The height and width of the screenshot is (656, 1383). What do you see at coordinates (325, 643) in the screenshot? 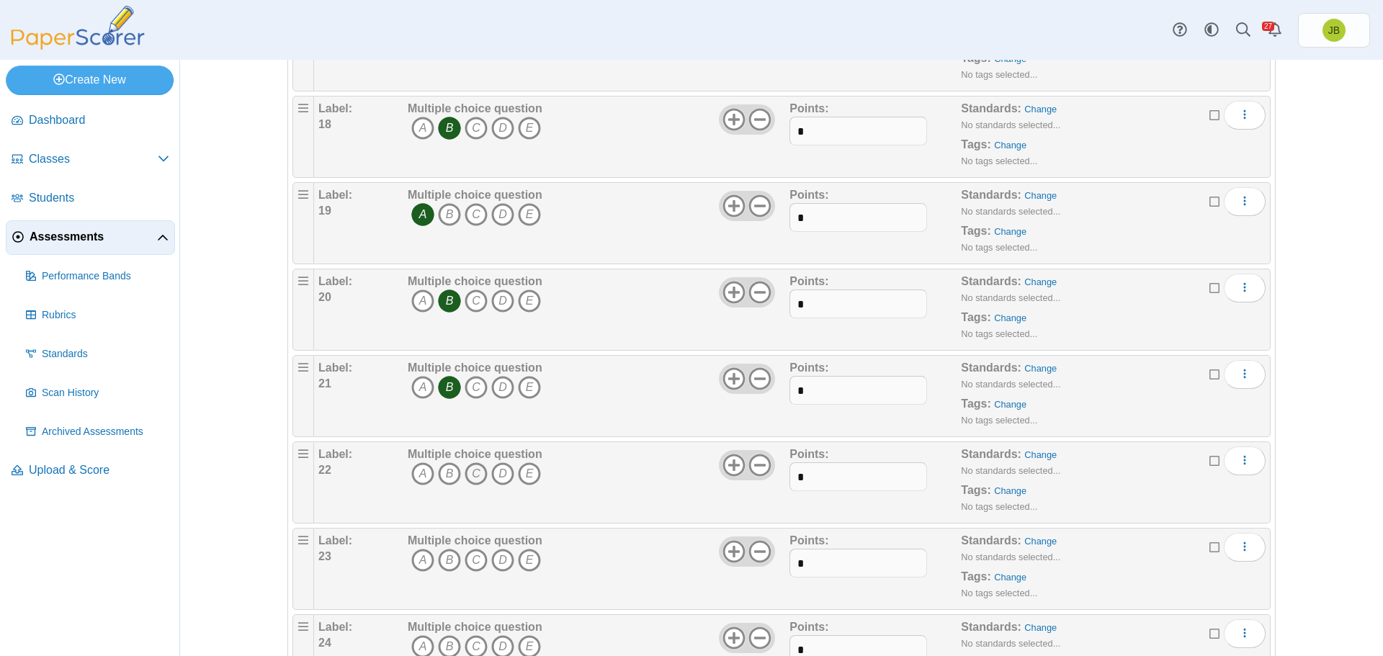
I see `b: 24` at bounding box center [325, 643].